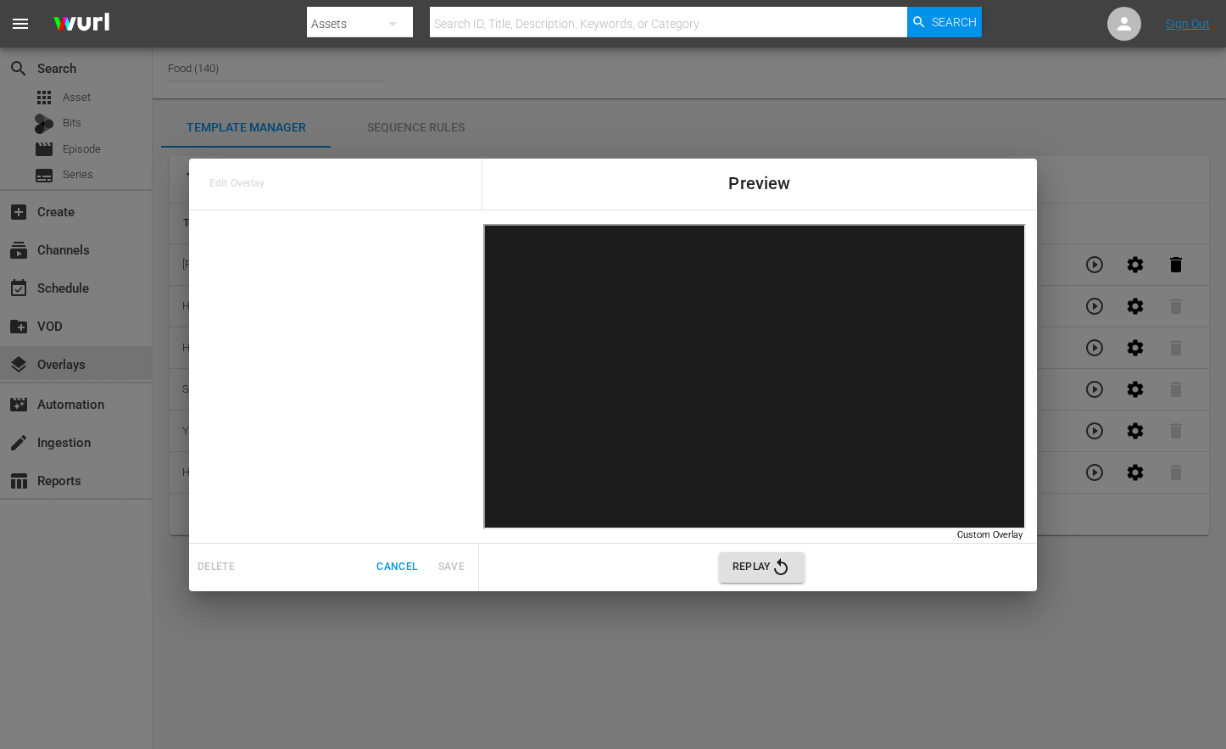 This screenshot has height=749, width=1226. What do you see at coordinates (762, 567) in the screenshot?
I see `span: Replay` at bounding box center [762, 567].